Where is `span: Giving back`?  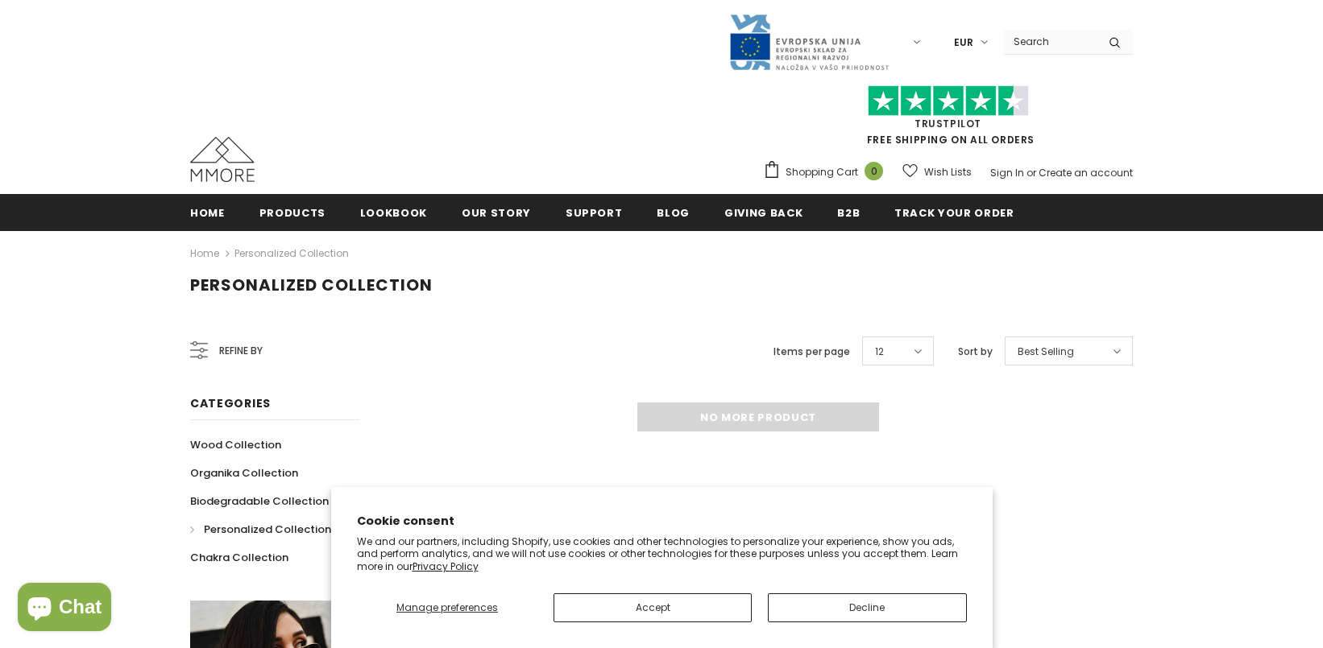
span: Giving back is located at coordinates (763, 213).